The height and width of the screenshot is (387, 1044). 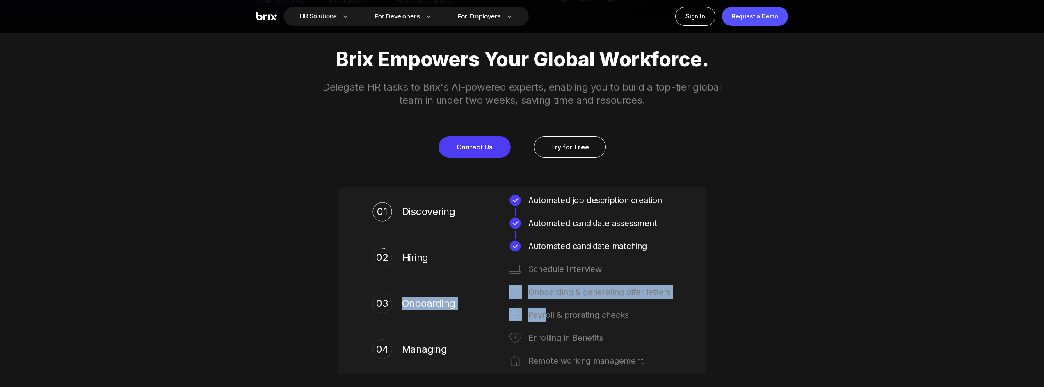 I want to click on a: Contact Us, so click(x=474, y=147).